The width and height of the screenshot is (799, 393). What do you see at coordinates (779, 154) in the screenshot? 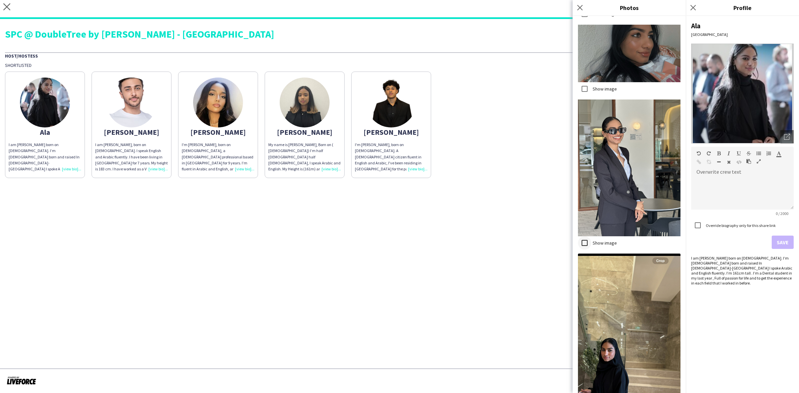
I see `button: Text Color` at bounding box center [779, 154].